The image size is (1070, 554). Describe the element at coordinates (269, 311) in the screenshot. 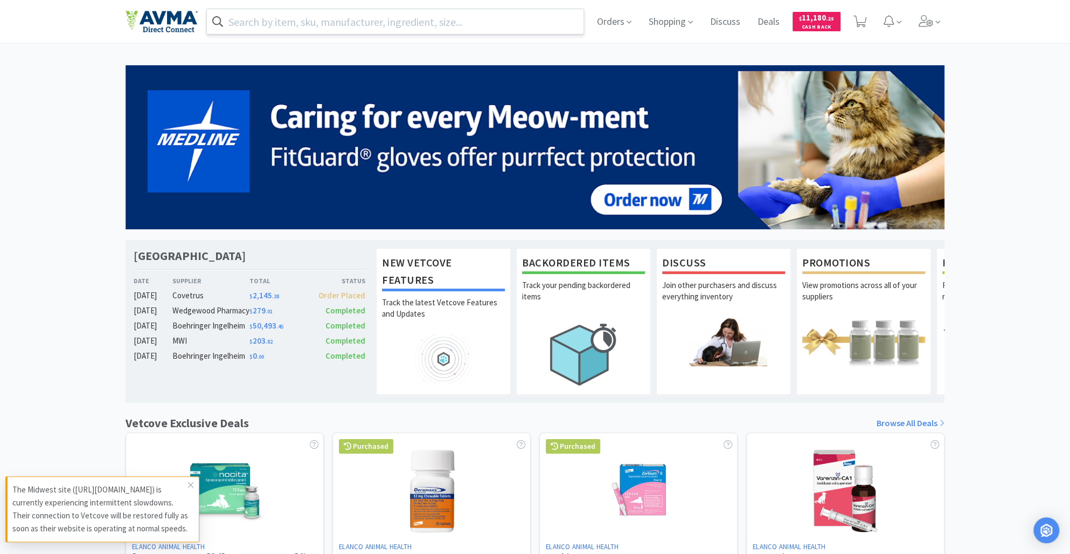

I see `span: . 01` at that location.